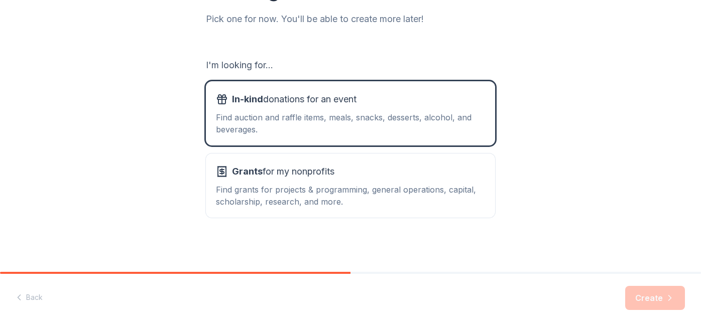 This screenshot has height=326, width=701. I want to click on span: Grants, so click(247, 171).